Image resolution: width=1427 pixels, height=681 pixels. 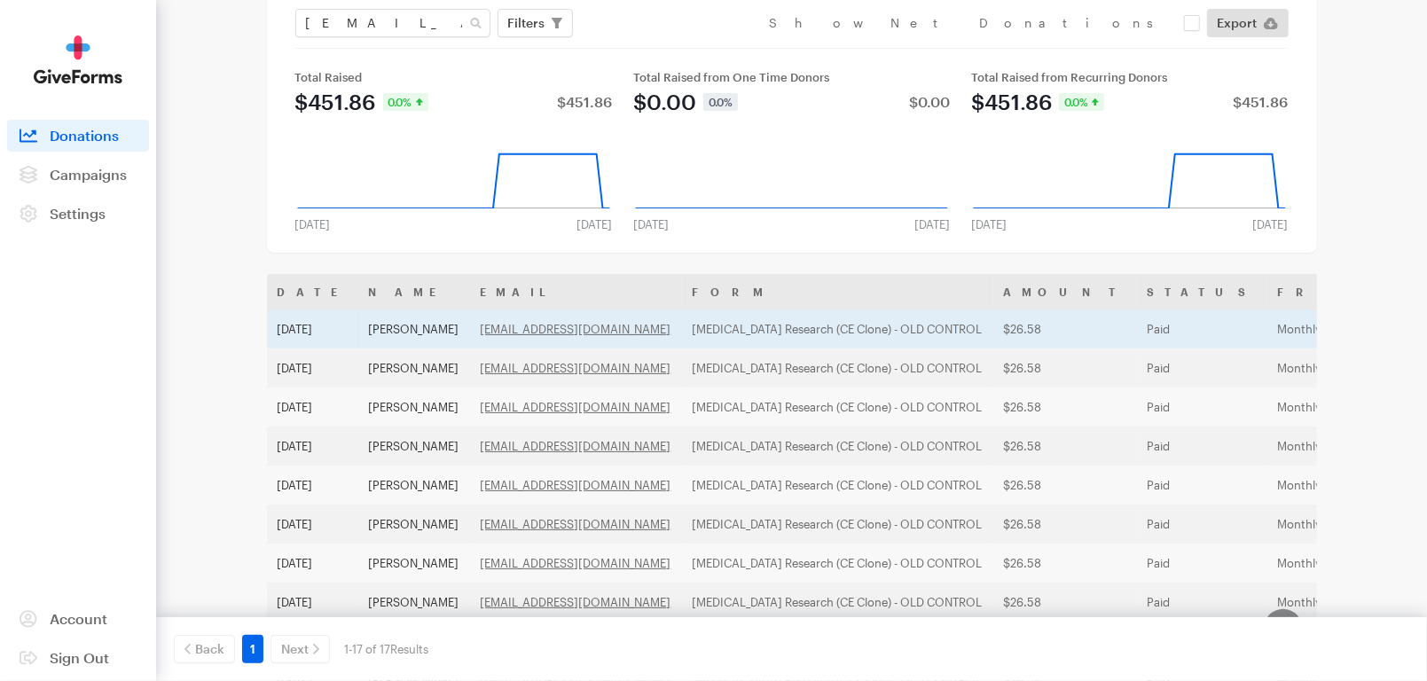 I want to click on div: Total Raised from Recurring Donors, so click(x=1129, y=77).